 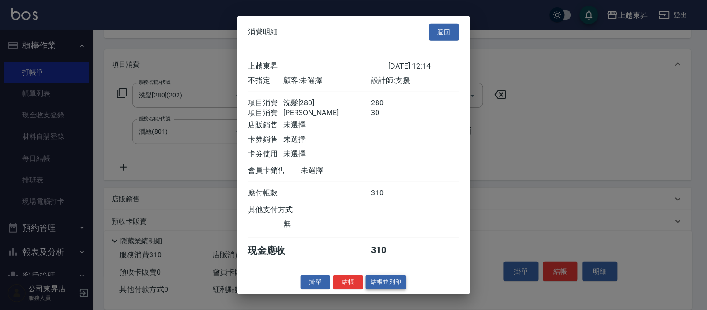 I want to click on div: 顧客: 未選擇, so click(x=327, y=81).